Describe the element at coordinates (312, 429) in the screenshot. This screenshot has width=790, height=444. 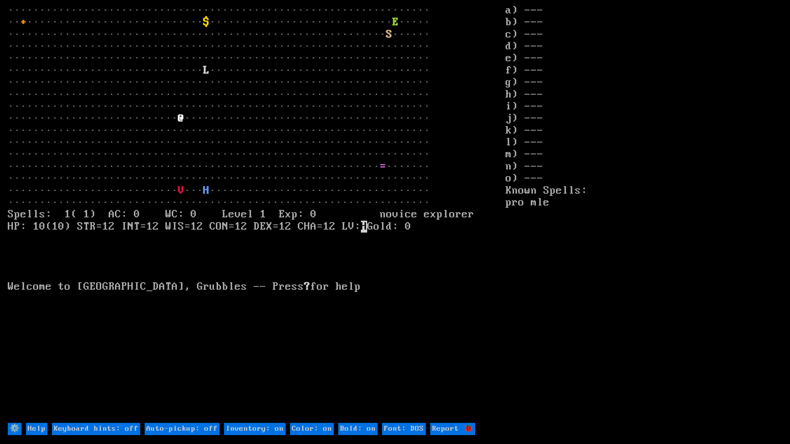
I see `input: Color: on` at that location.